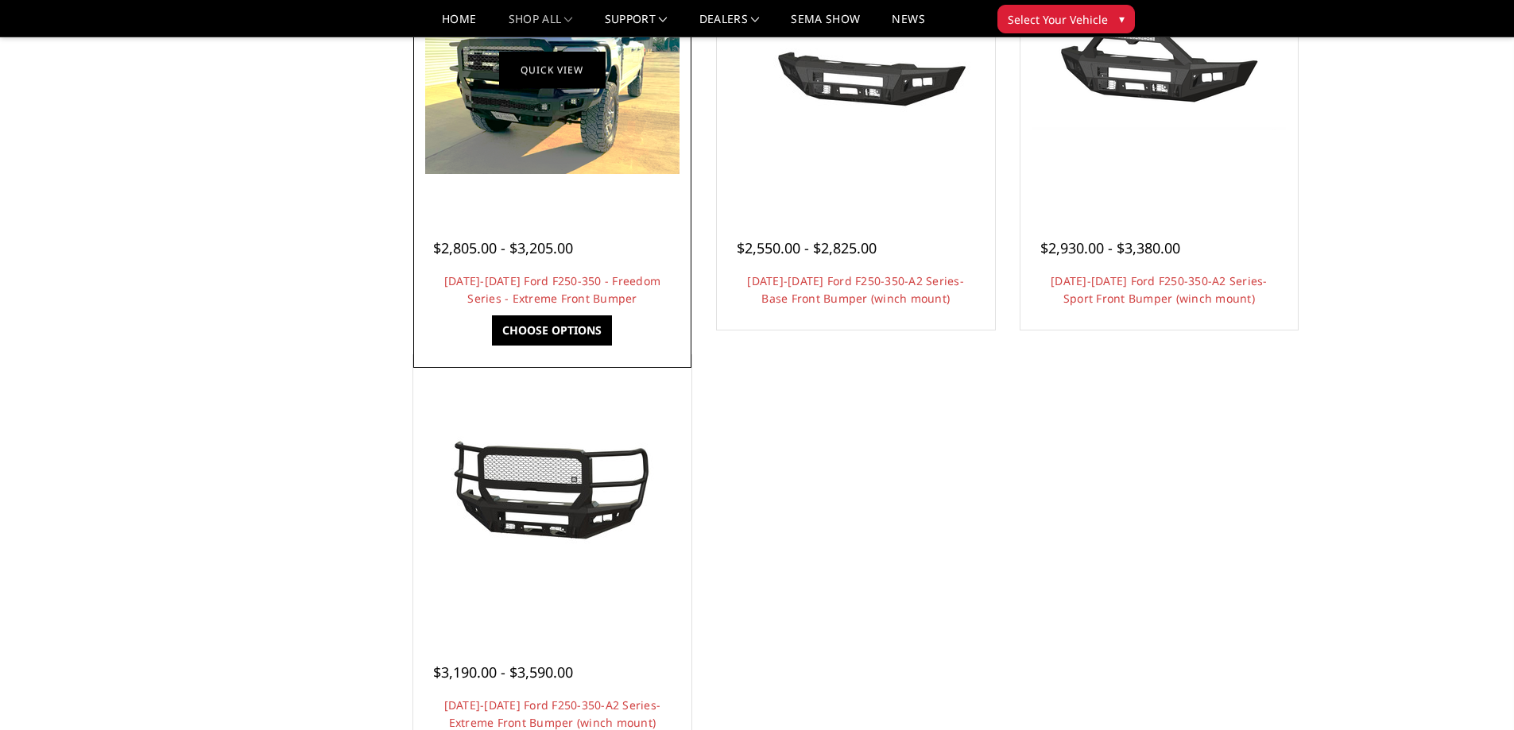  I want to click on button: Select Your Vehicle, so click(1066, 19).